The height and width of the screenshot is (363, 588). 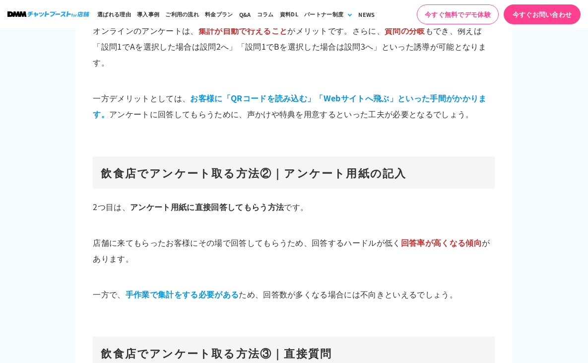 I want to click on span: 質問の分岐, so click(x=405, y=30).